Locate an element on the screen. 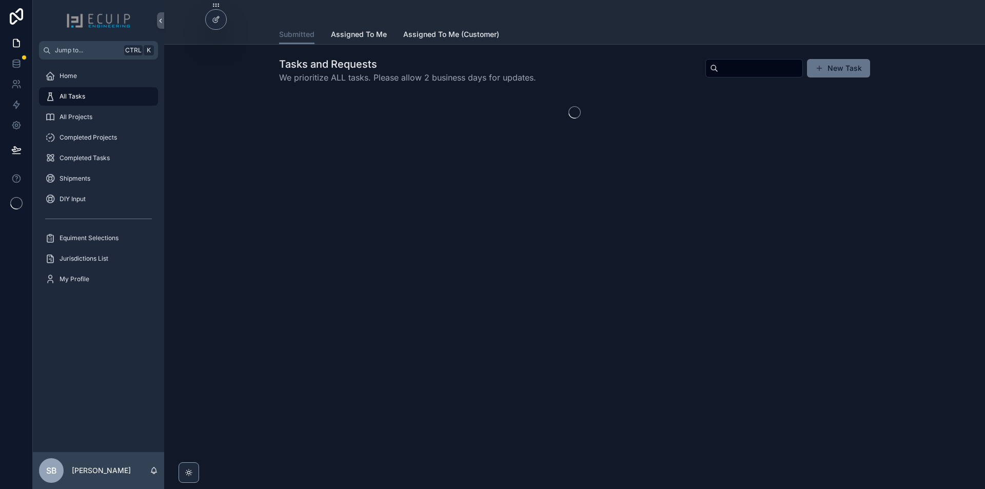 The image size is (985, 489). span: Equiment Selections is located at coordinates (89, 238).